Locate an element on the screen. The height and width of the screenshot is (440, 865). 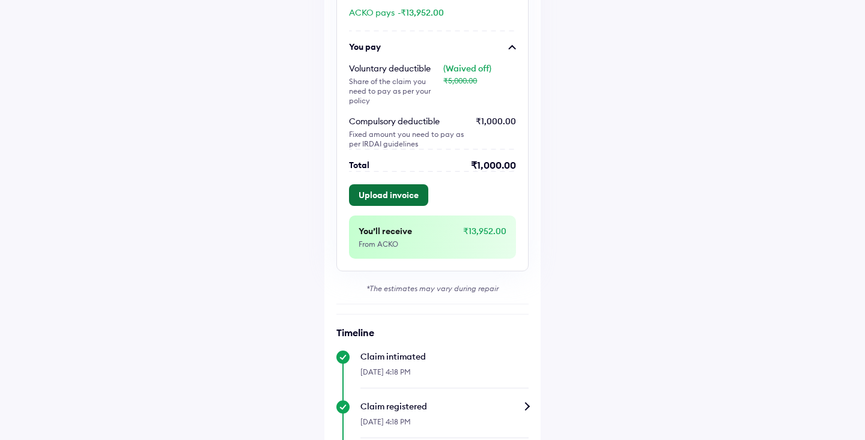
div: From ACKO is located at coordinates (410, 244).